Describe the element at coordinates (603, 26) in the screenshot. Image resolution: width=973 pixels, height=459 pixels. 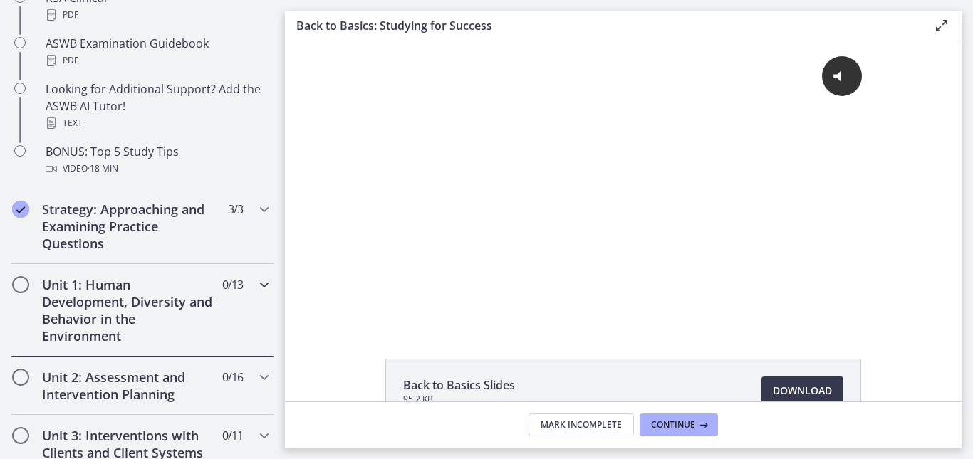
I see `h3: Back to Basics: Studying for Success` at that location.